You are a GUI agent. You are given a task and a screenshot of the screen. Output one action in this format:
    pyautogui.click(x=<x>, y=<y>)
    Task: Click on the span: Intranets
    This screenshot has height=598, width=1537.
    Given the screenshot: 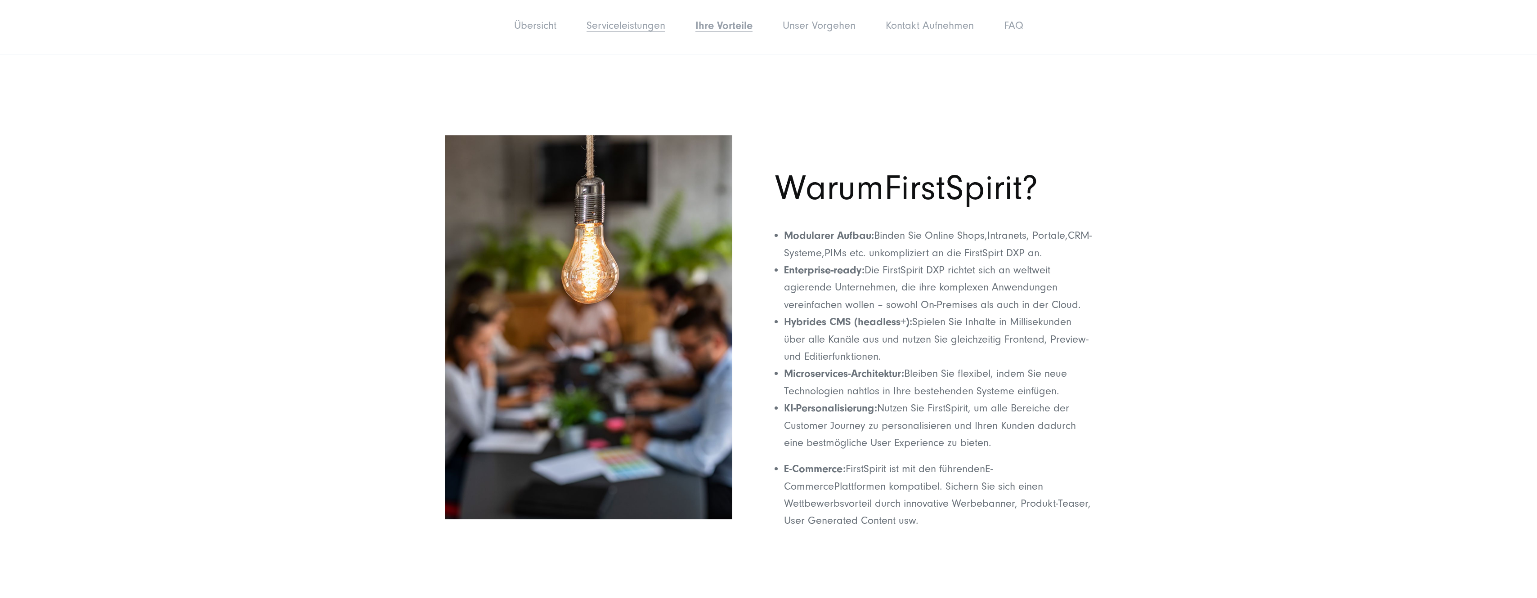 What is the action you would take?
    pyautogui.click(x=1007, y=235)
    